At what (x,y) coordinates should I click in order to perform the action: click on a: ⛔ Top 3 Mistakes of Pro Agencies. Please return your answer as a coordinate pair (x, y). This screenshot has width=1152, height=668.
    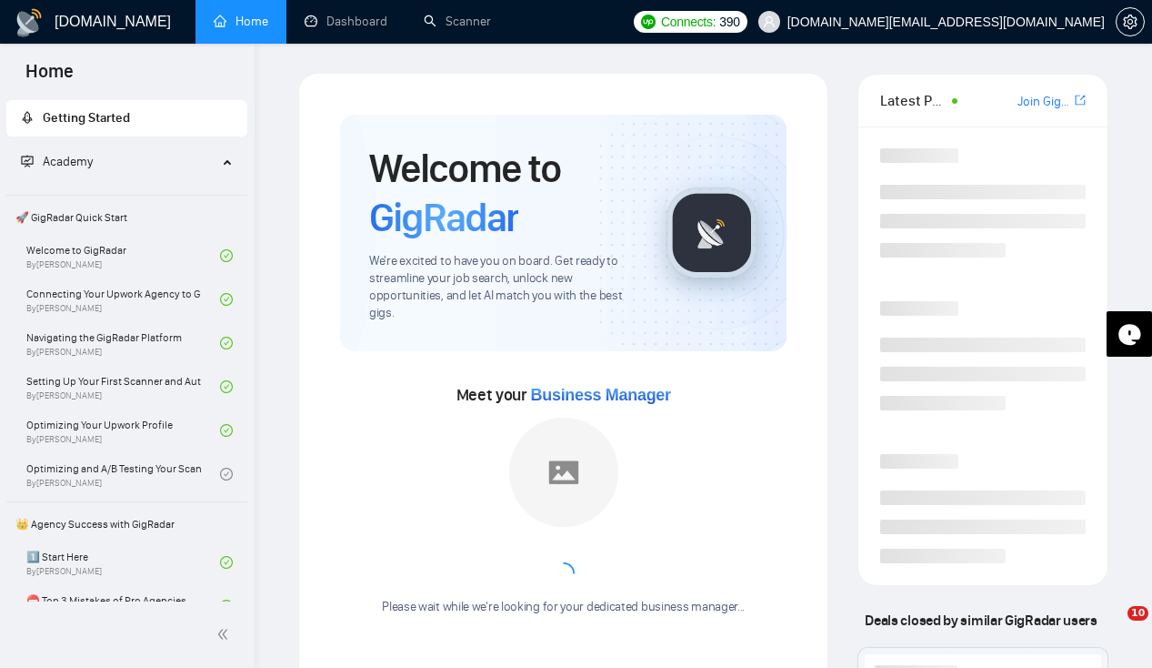
    Looking at the image, I should click on (123, 606).